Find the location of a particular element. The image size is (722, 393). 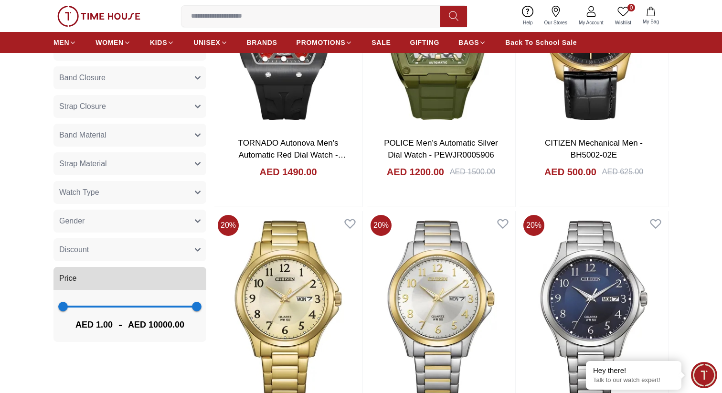

a: PROMOTIONS is located at coordinates (325, 42).